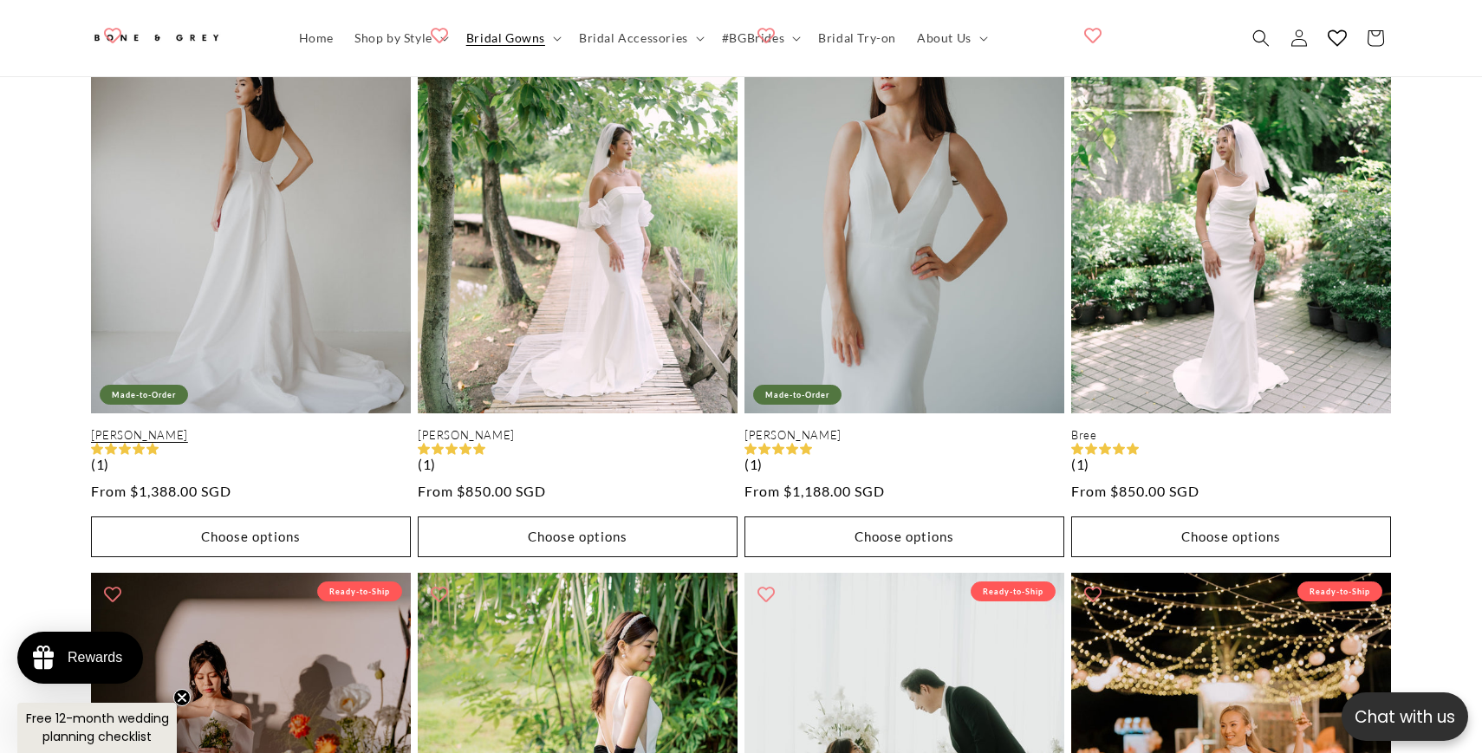 Image resolution: width=1482 pixels, height=753 pixels. I want to click on span: Shop by Style, so click(394, 38).